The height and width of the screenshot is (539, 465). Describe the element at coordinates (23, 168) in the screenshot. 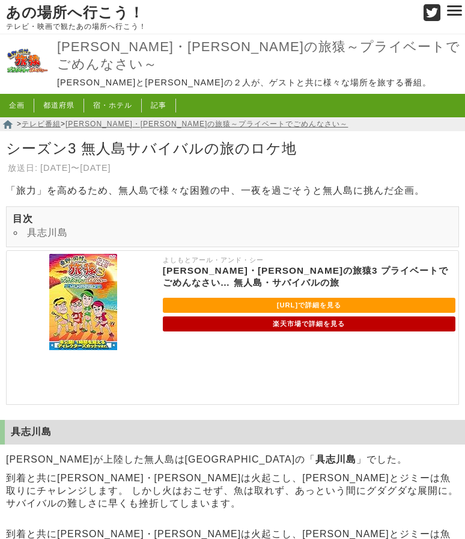

I see `th: 放送日:` at that location.